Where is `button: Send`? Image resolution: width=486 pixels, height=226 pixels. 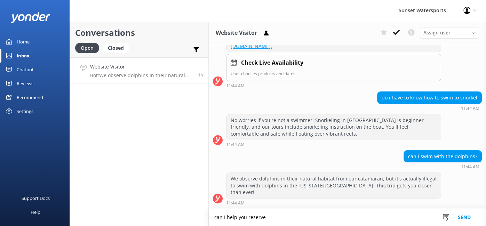
button: Send is located at coordinates (464, 217).